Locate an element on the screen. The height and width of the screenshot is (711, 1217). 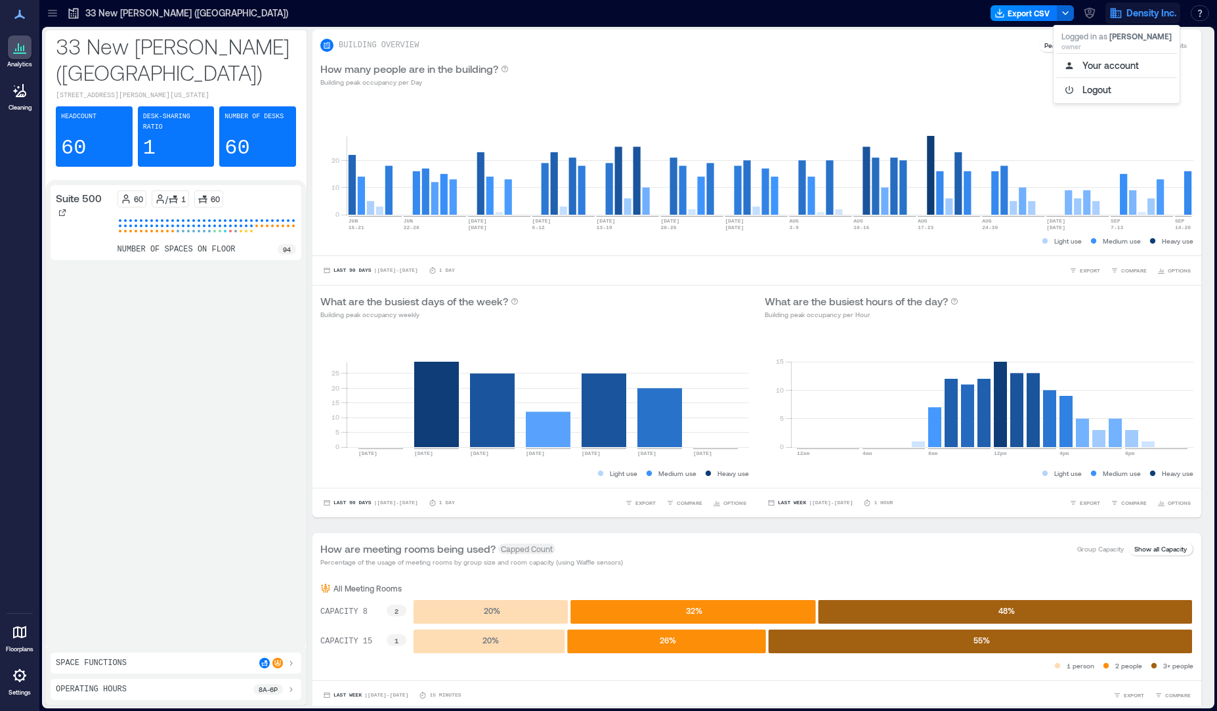
a: Cleaning is located at coordinates (20, 95).